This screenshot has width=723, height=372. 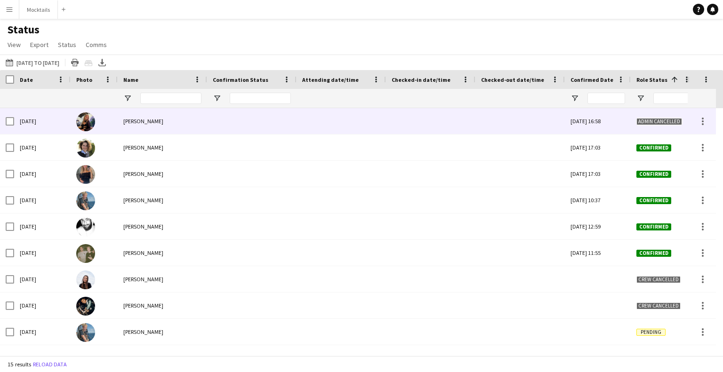 I want to click on a: View, so click(x=14, y=45).